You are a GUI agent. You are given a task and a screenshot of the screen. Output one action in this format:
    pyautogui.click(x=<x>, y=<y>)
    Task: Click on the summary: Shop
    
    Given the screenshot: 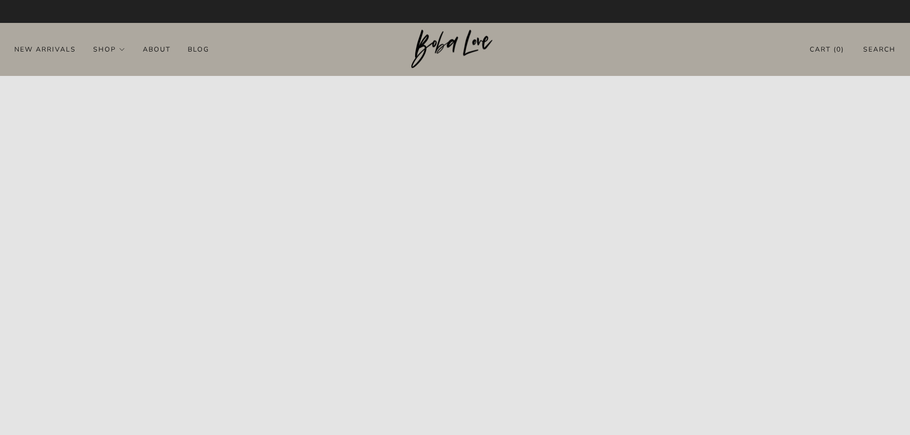 What is the action you would take?
    pyautogui.click(x=109, y=49)
    